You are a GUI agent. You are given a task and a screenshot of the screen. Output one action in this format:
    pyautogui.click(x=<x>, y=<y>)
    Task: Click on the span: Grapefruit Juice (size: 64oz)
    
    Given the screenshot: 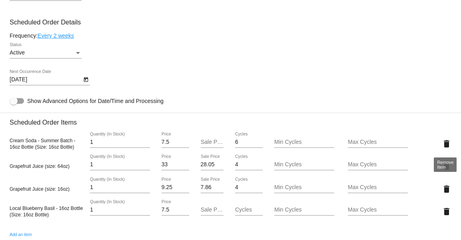 What is the action you would take?
    pyautogui.click(x=40, y=166)
    